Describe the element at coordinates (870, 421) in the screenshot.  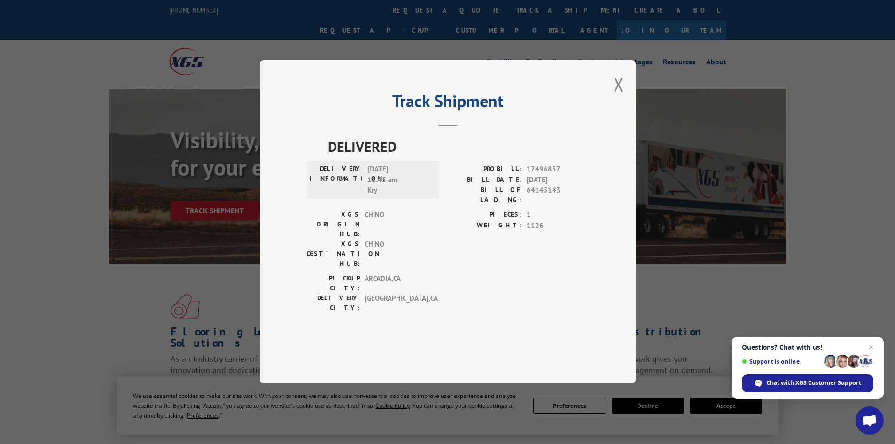
I see `div: Open chat` at that location.